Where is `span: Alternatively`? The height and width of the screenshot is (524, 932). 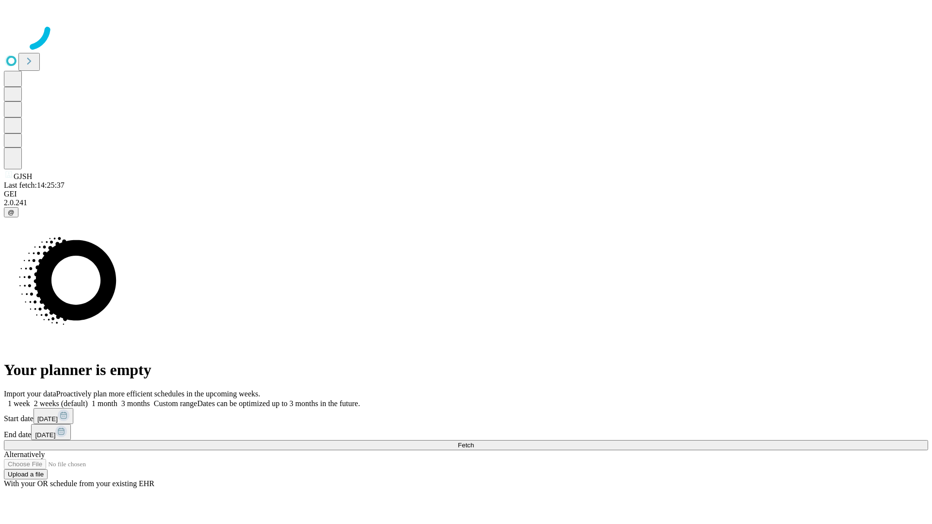
span: Alternatively is located at coordinates (24, 454).